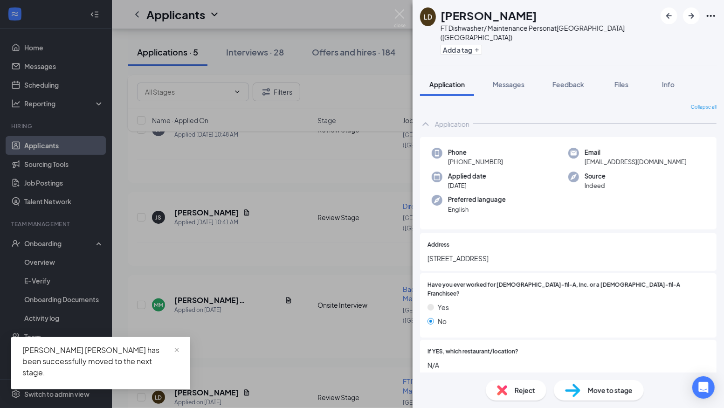  Describe the element at coordinates (568, 84) in the screenshot. I see `span: Feedback` at that location.